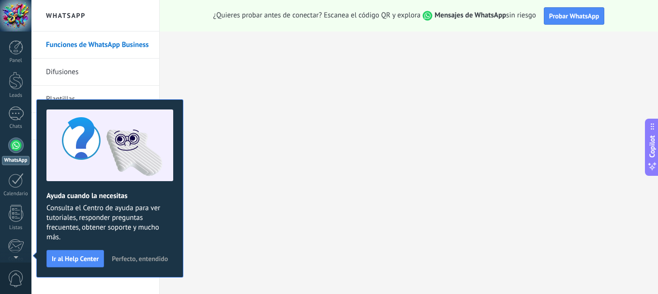 The image size is (658, 294). What do you see at coordinates (574, 16) in the screenshot?
I see `button: Probar WhatsApp` at bounding box center [574, 16].